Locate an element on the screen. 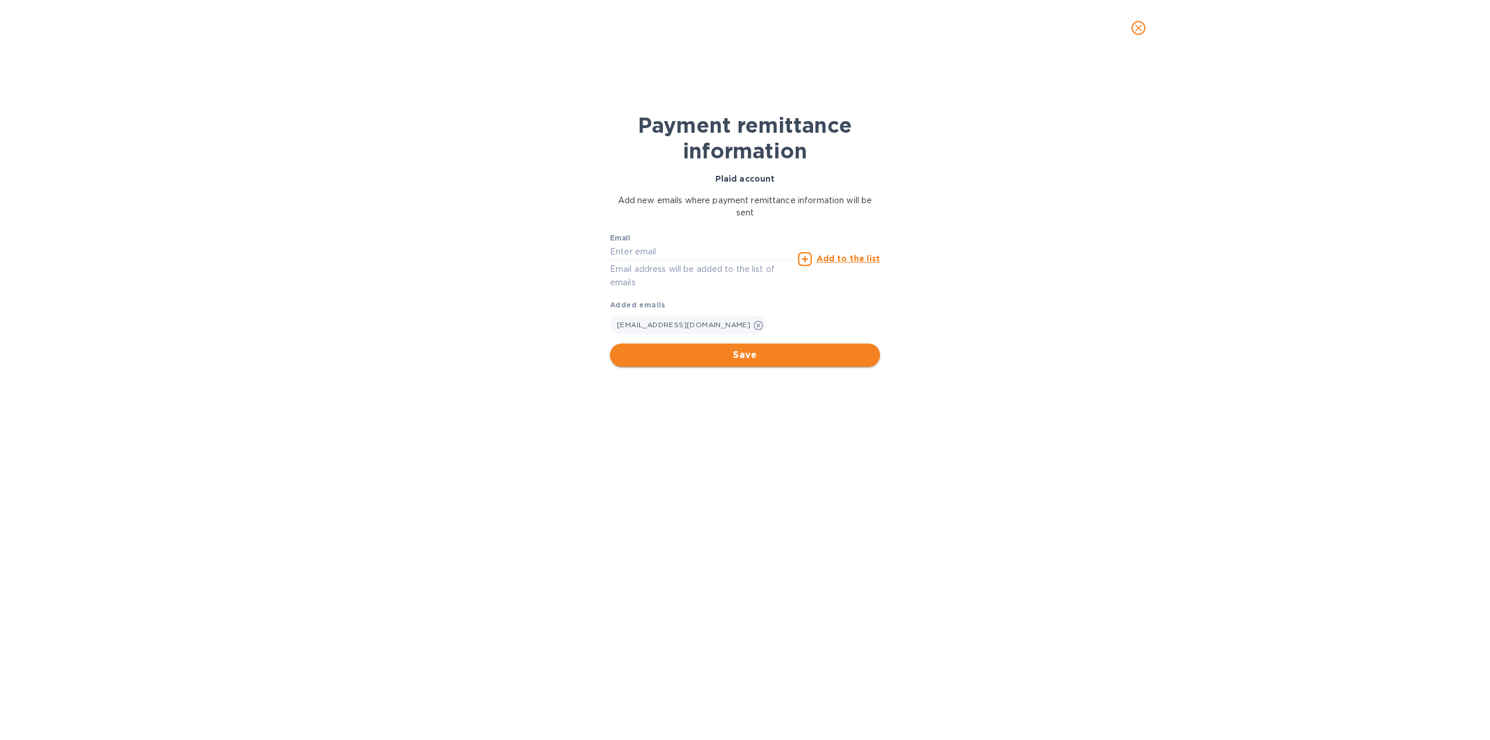 This screenshot has width=1490, height=740. b: Added emails is located at coordinates (638, 304).